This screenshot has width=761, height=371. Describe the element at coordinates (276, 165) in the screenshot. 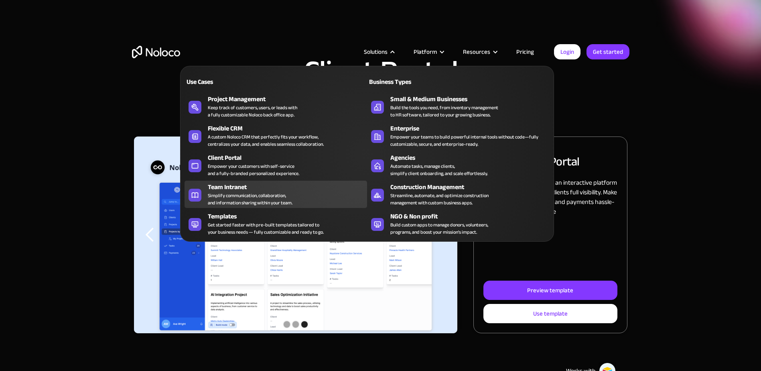

I see `a: Client PortalEmpower your customers with self-serviceand a fully-branded personalized experience.` at that location.